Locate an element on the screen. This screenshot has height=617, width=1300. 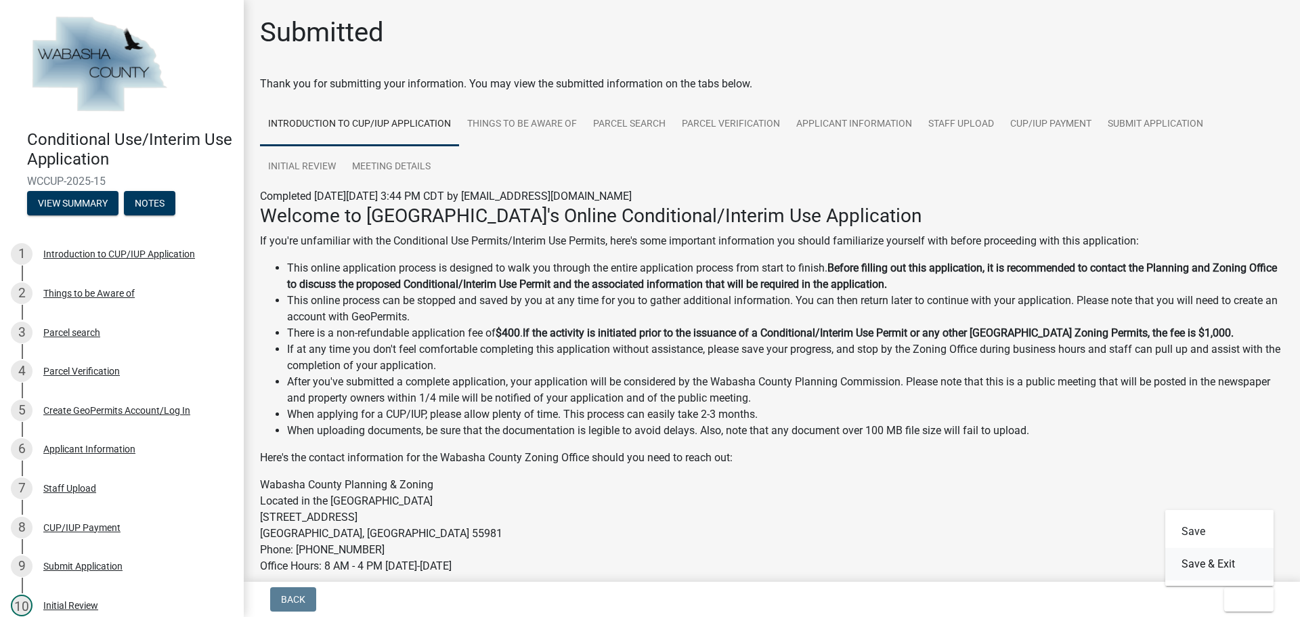
button: Notes is located at coordinates (150, 203).